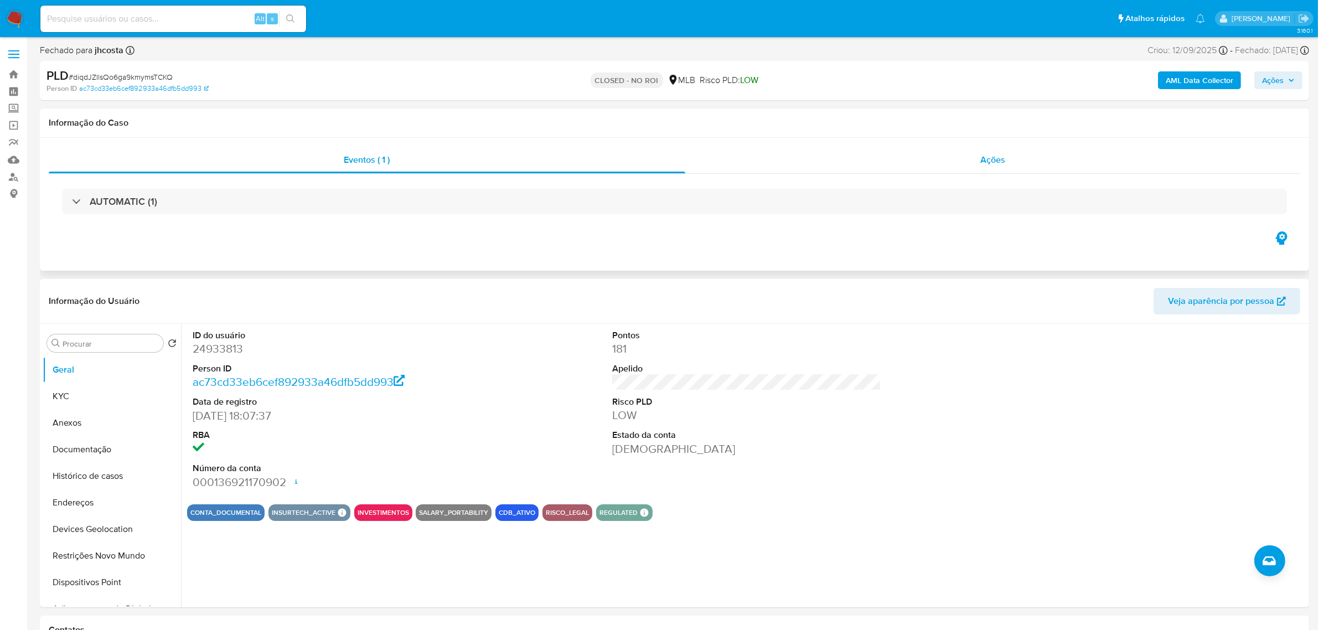  Describe the element at coordinates (1187, 50) in the screenshot. I see `div: Criou: 12/09/2025` at that location.